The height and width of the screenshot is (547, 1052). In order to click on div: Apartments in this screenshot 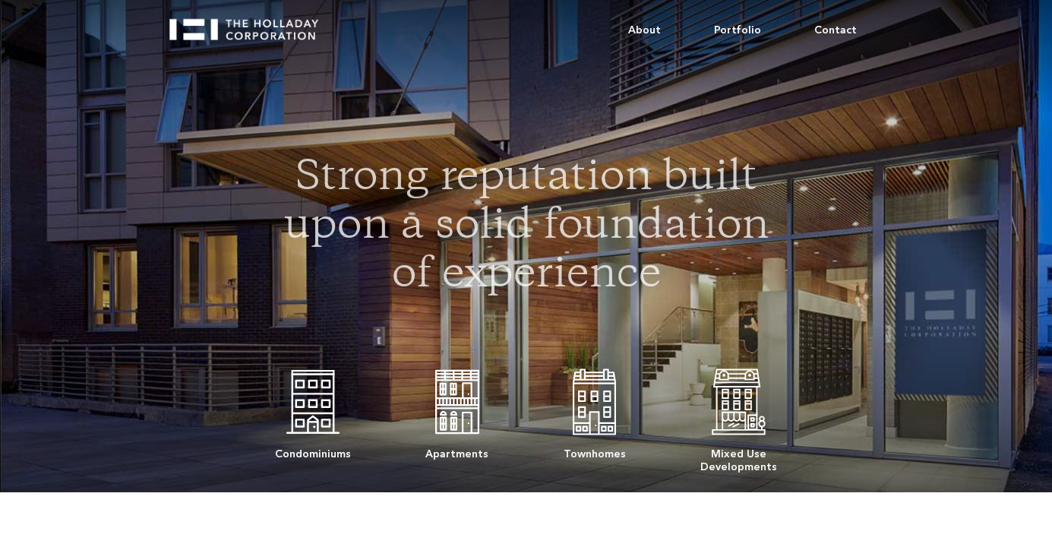, I will do `click(456, 449)`.